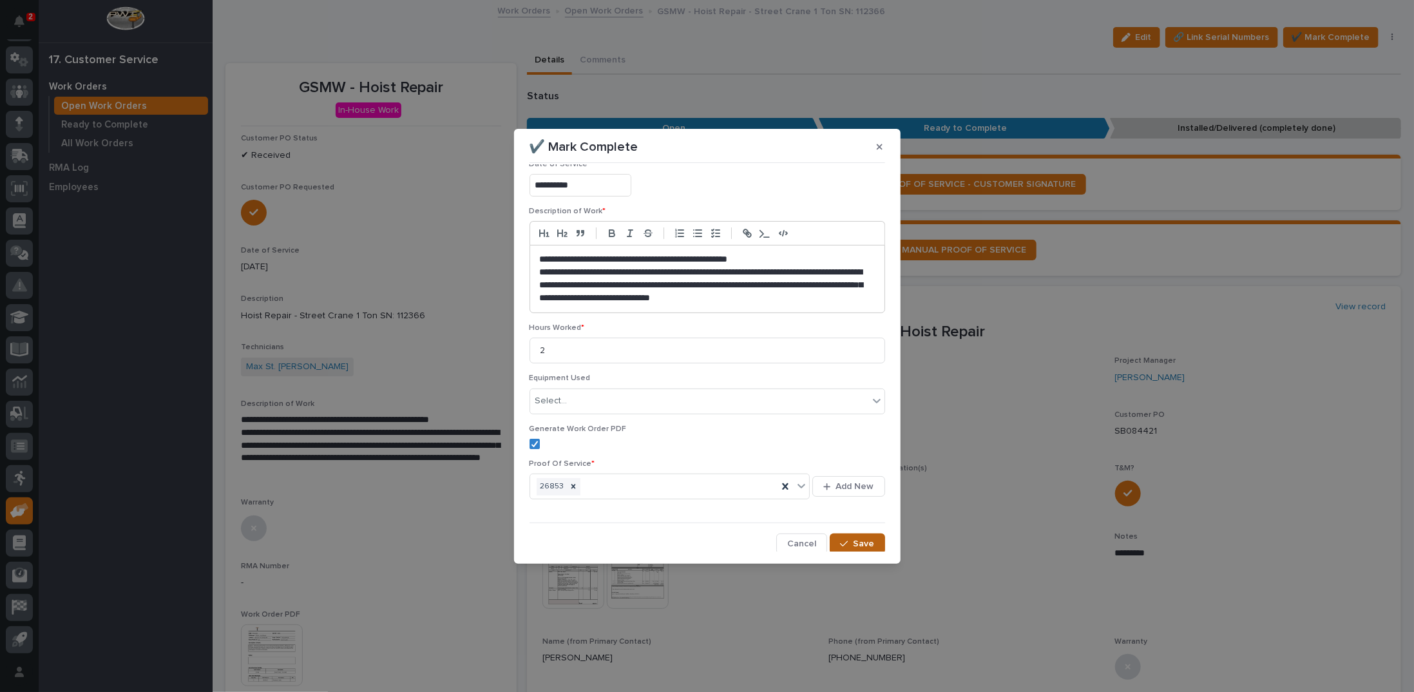  What do you see at coordinates (802, 544) in the screenshot?
I see `span: Cancel` at bounding box center [802, 544].